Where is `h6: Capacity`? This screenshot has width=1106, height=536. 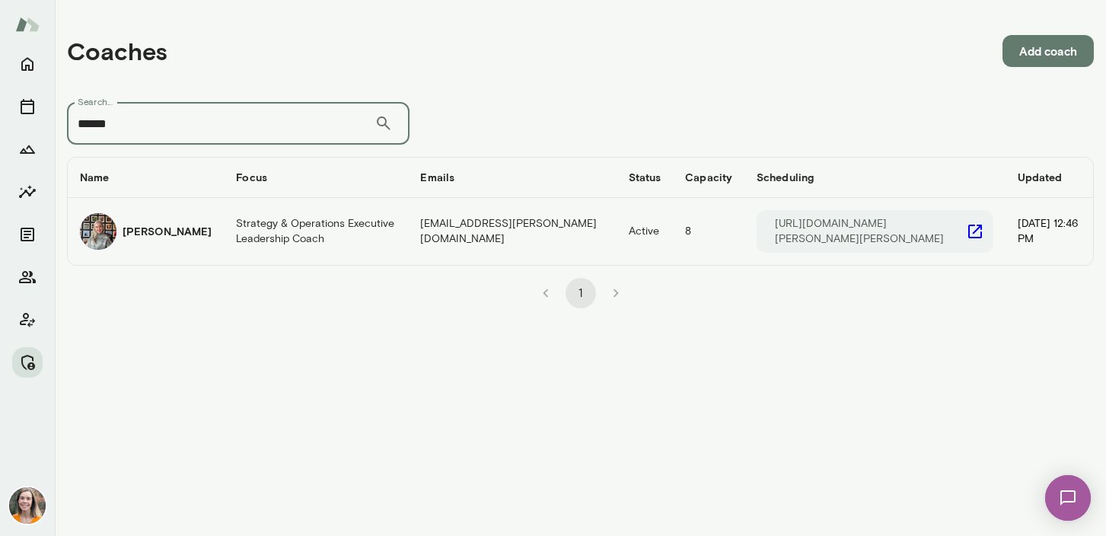
h6: Capacity is located at coordinates (708, 177).